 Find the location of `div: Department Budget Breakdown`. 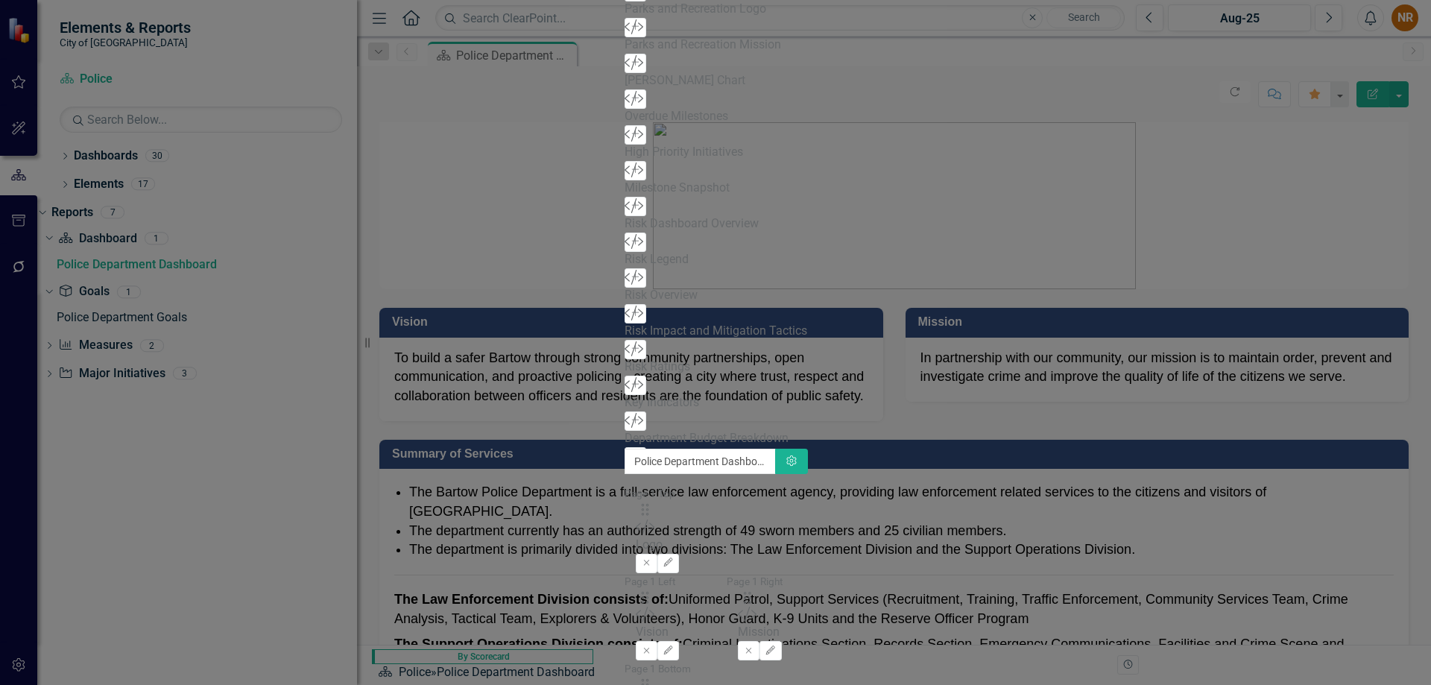

div: Department Budget Breakdown is located at coordinates (716, 438).